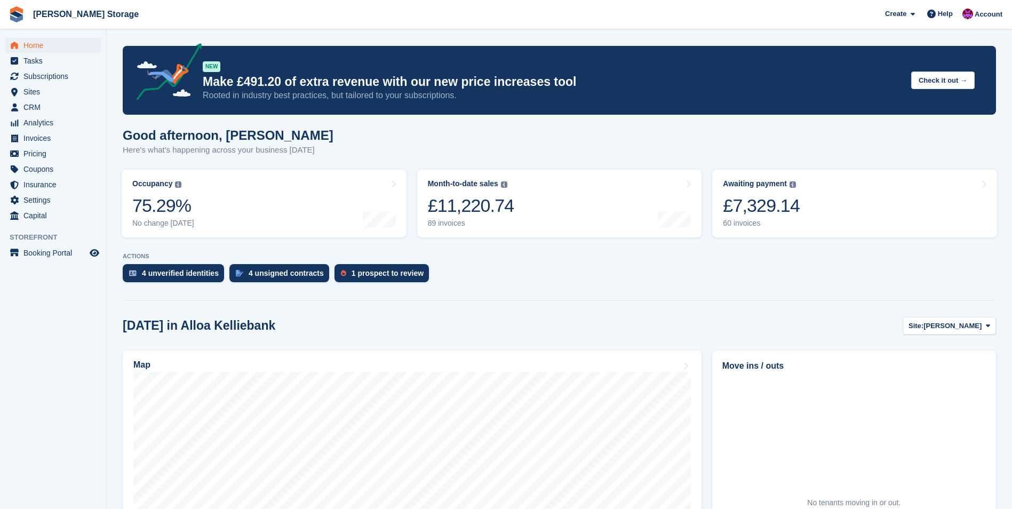 The width and height of the screenshot is (1012, 509). I want to click on img: price-adjustments-announcement-icon-8257ccfd72463d97f412b2fc003d46551f7dbcb40ab6d574587a9cd5c0d94..., so click(165, 74).